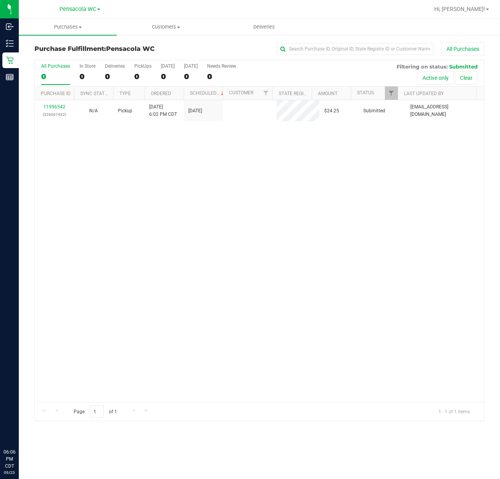 The width and height of the screenshot is (500, 479). Describe the element at coordinates (10, 27) in the screenshot. I see `inline-svg: Inbound` at that location.